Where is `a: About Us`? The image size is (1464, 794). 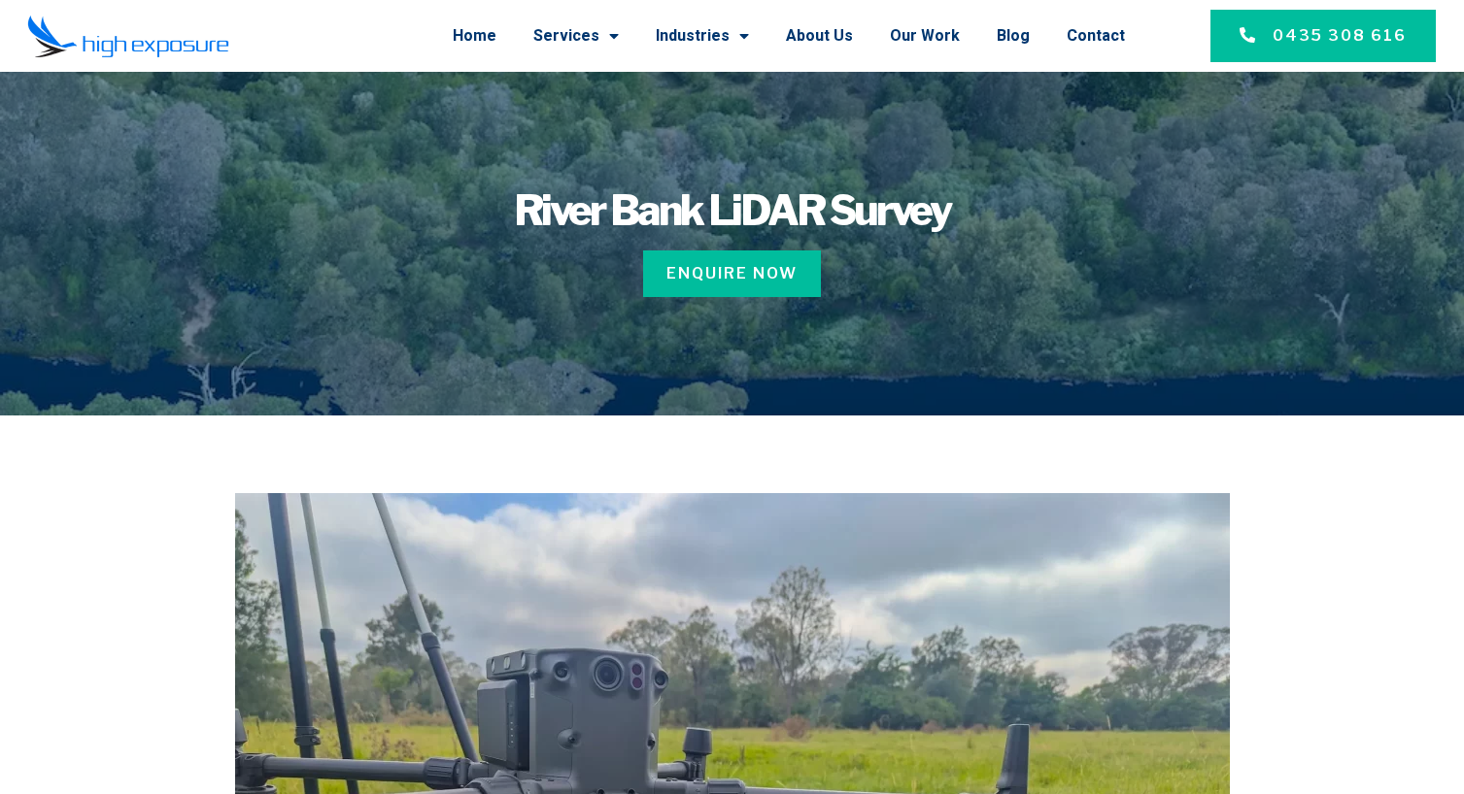 a: About Us is located at coordinates (819, 36).